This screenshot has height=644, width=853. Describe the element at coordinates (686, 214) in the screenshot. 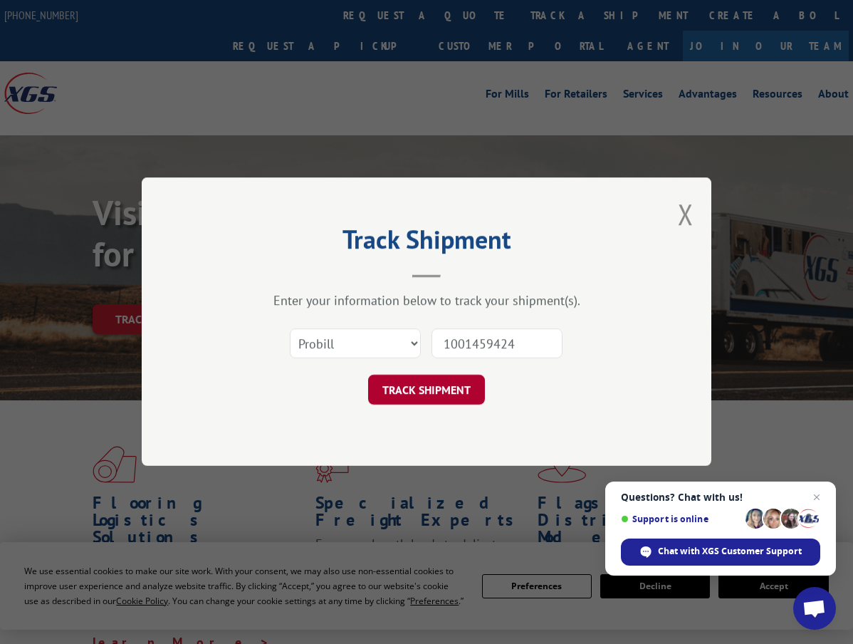

I see `button: Close modal` at that location.